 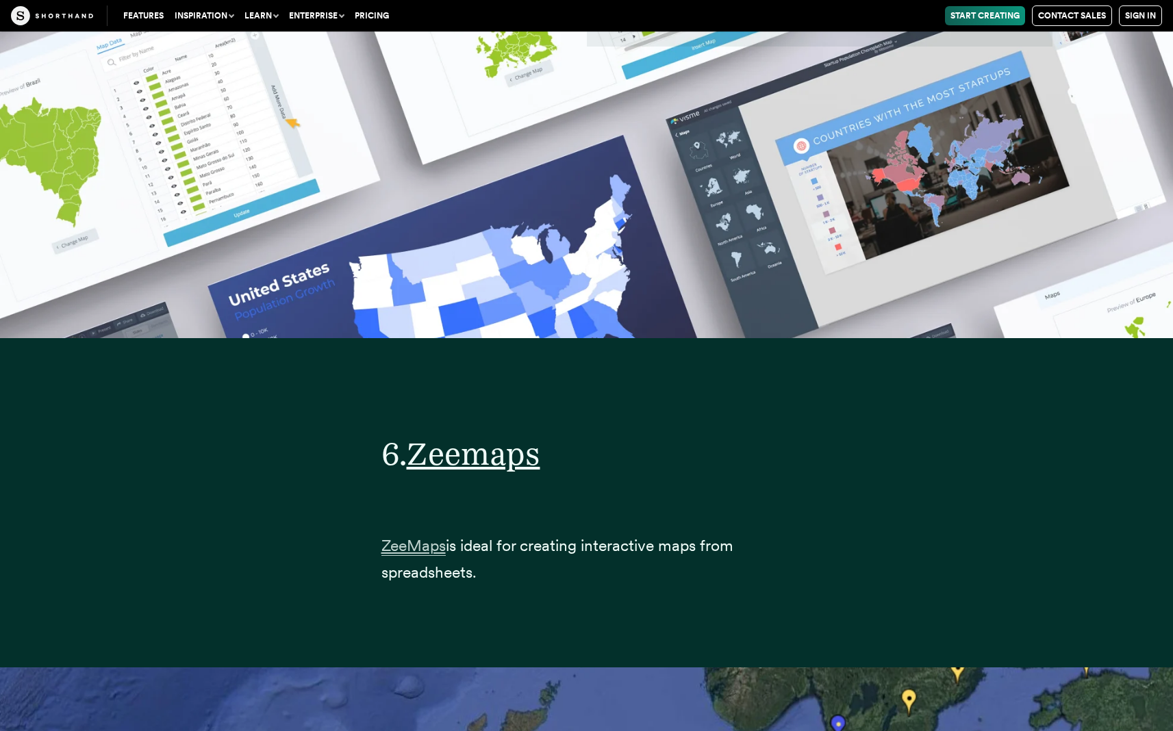 I want to click on img: The Craft, so click(x=52, y=16).